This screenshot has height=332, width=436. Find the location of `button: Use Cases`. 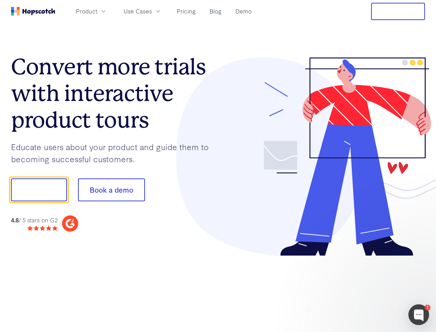

button: Use Cases is located at coordinates (143, 11).